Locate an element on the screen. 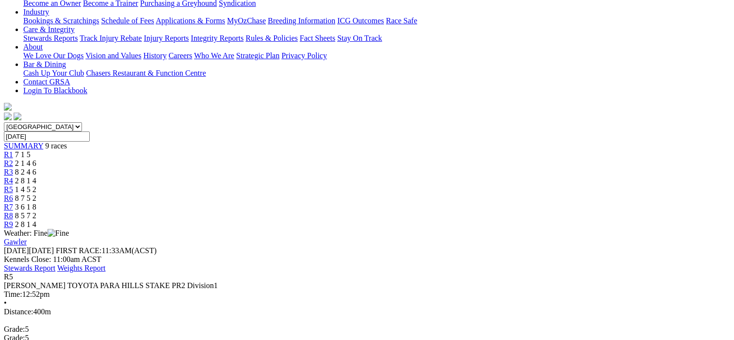  span: R9 is located at coordinates (8, 224).